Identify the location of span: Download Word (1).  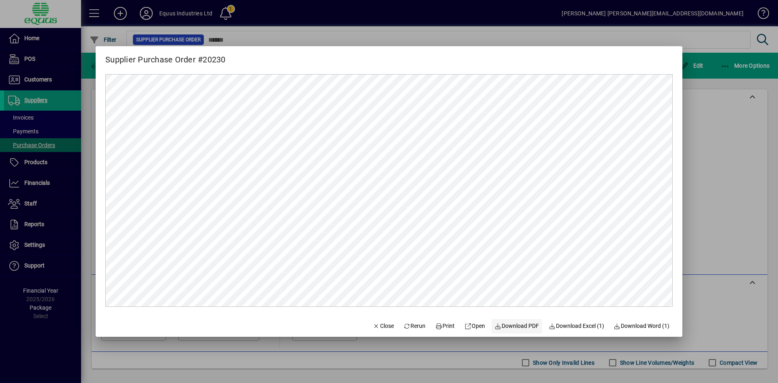
(642, 326).